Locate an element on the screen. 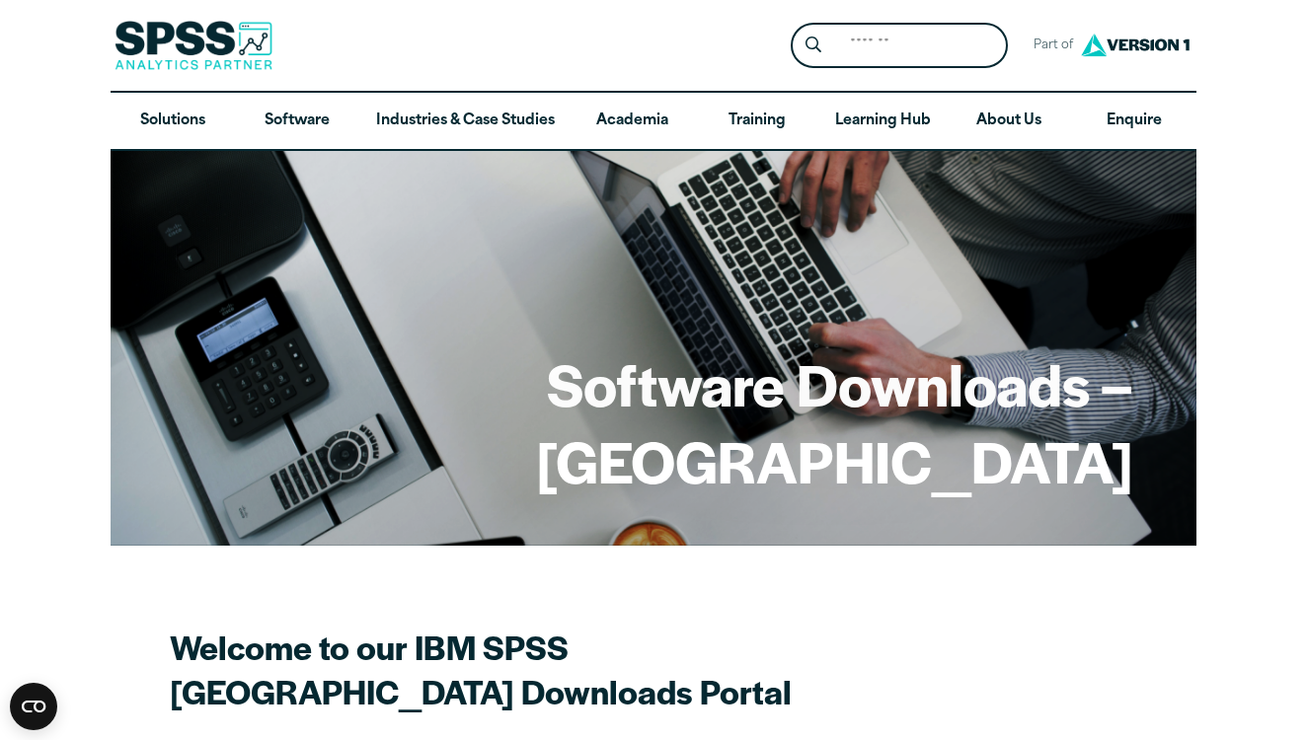  a: Learning Hub is located at coordinates (883, 121).